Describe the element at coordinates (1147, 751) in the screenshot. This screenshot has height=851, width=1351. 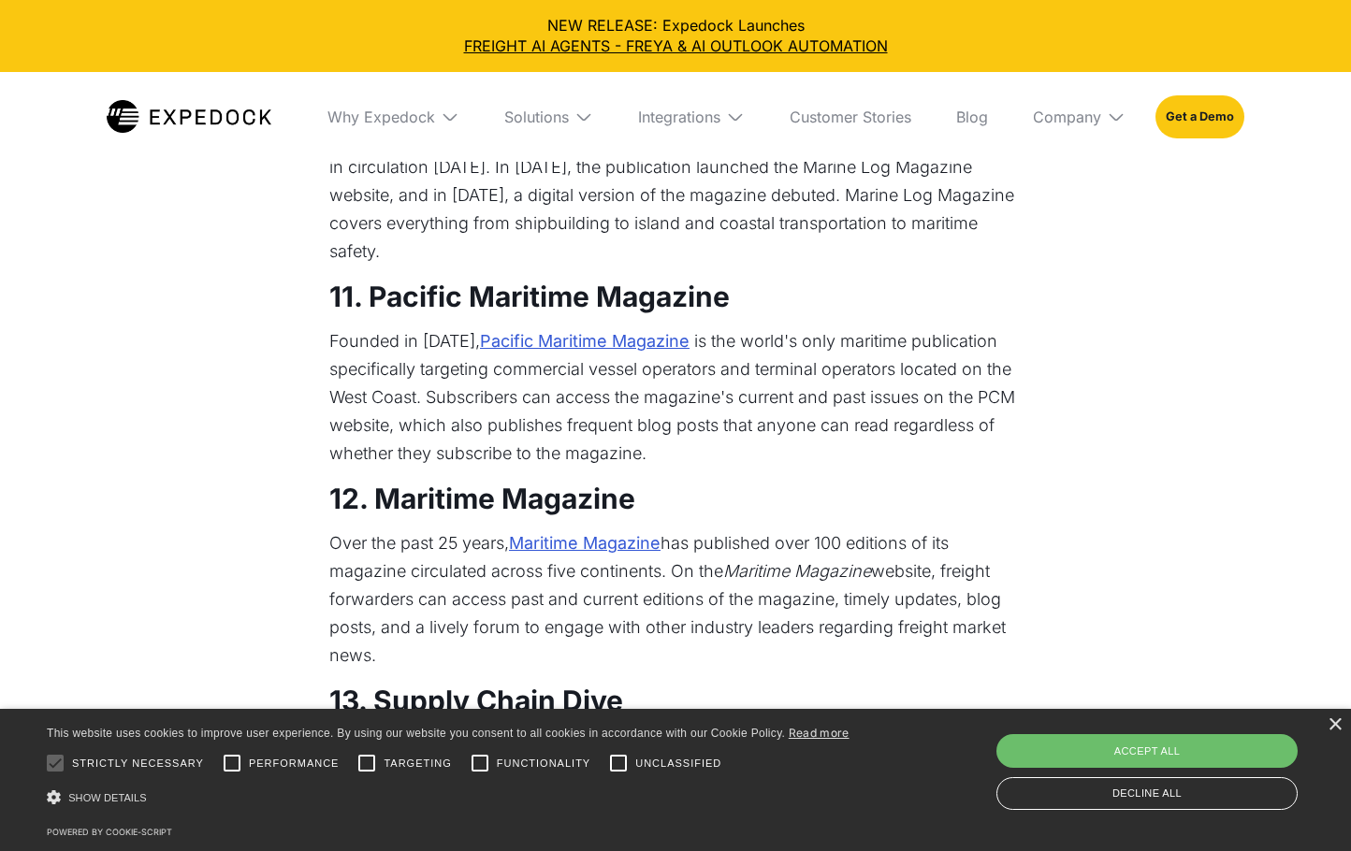
I see `div: Accept all` at that location.